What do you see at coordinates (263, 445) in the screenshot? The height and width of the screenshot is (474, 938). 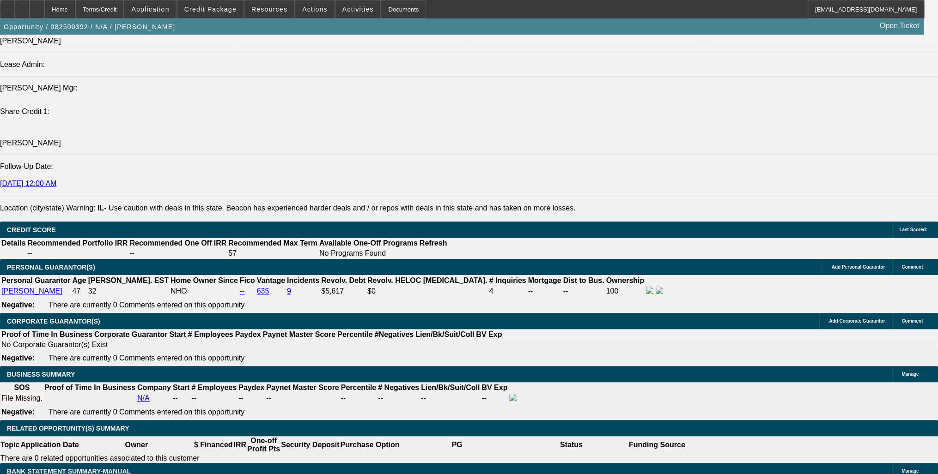 I see `th: One-off Profit Pts` at bounding box center [263, 445].